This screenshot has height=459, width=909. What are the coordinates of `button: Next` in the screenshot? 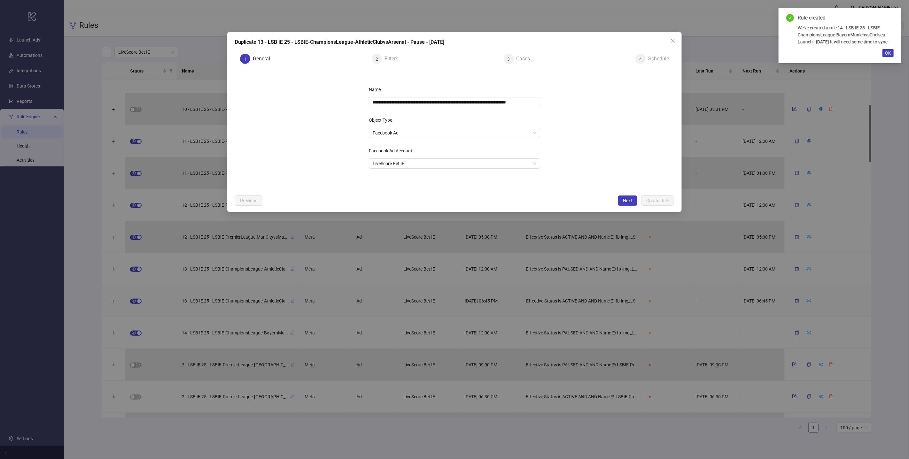 It's located at (628, 201).